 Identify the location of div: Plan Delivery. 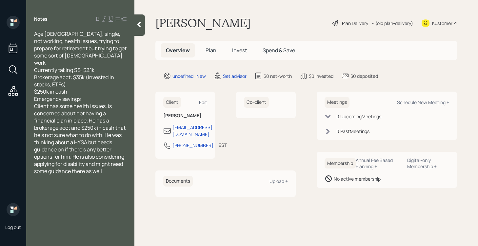
(355, 23).